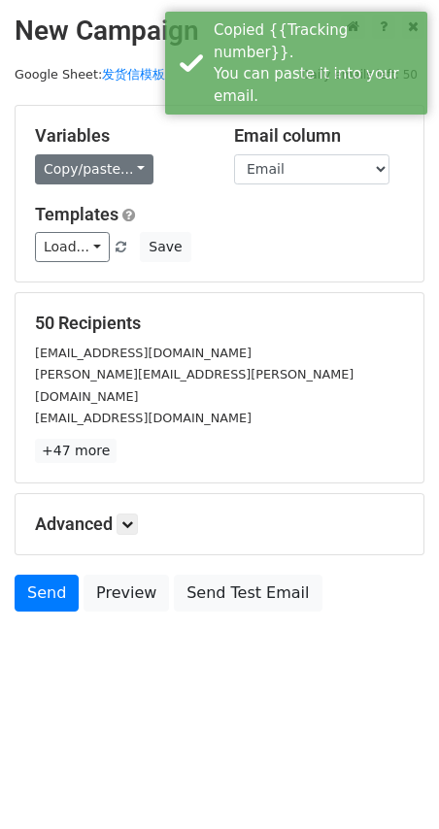 This screenshot has height=829, width=439. Describe the element at coordinates (219, 31) in the screenshot. I see `h2: New Campaign` at that location.